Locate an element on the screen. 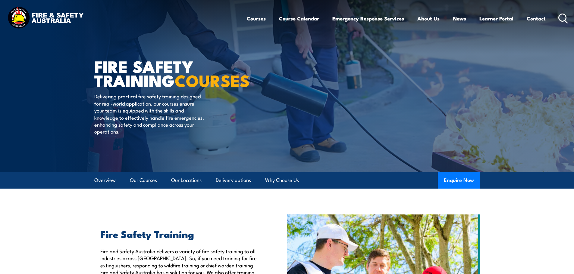  a: Why Choose Us is located at coordinates (282, 180).